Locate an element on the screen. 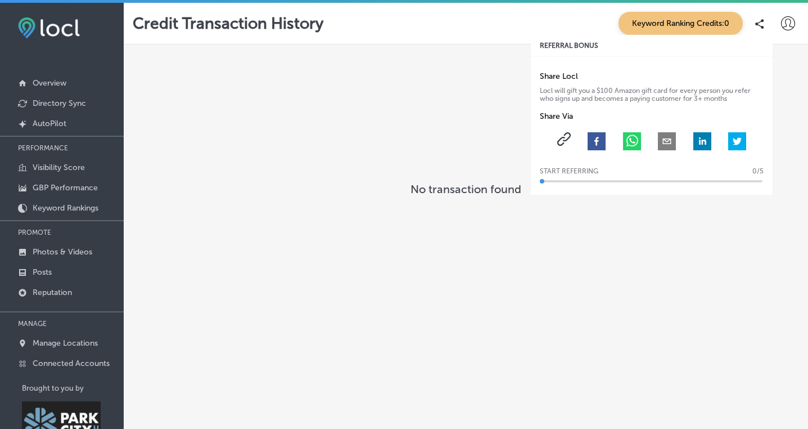  p: Manage Locations is located at coordinates (65, 343).